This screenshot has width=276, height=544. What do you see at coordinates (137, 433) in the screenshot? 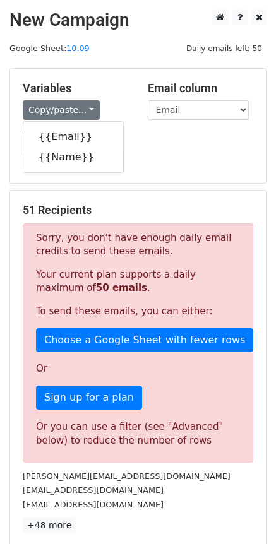
I see `div: Or you can use a filter (see "Advanced" below) to reduce the number of rows` at bounding box center [137, 433].